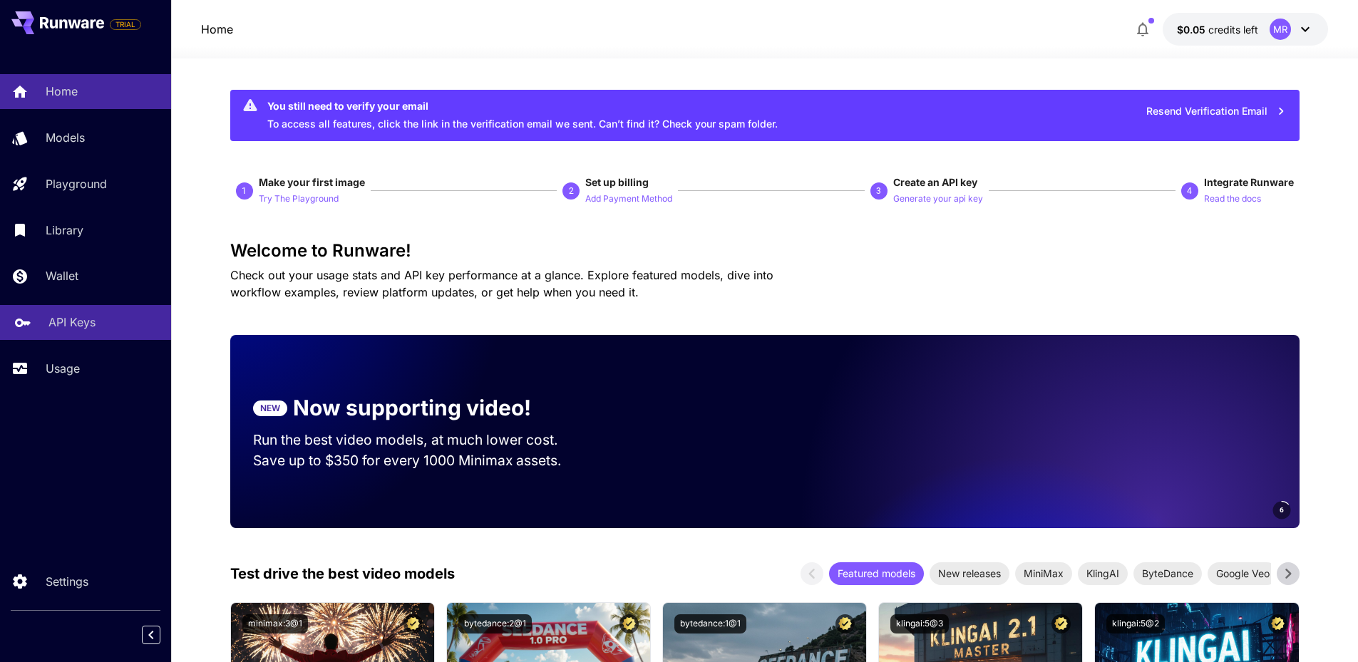  I want to click on button: Resend Verification Email, so click(1217, 111).